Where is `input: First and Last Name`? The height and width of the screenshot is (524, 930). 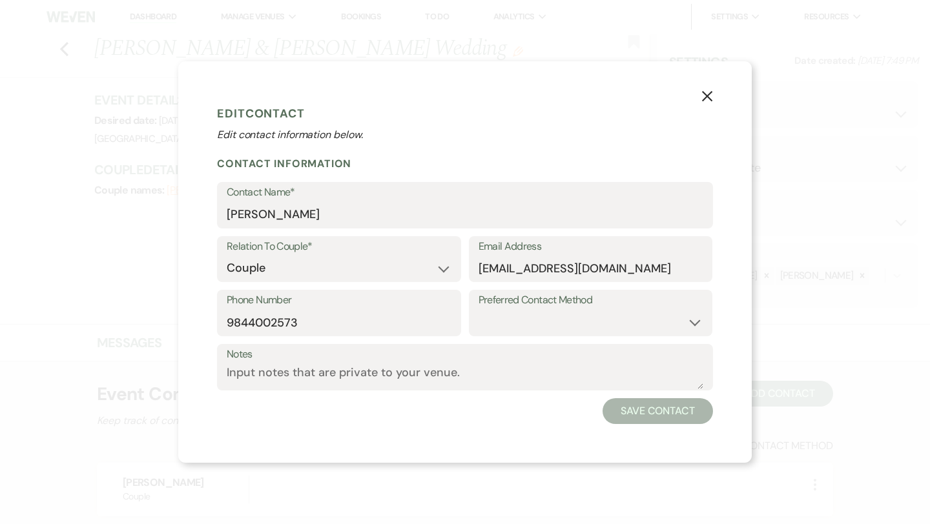 input: First and Last Name is located at coordinates (465, 214).